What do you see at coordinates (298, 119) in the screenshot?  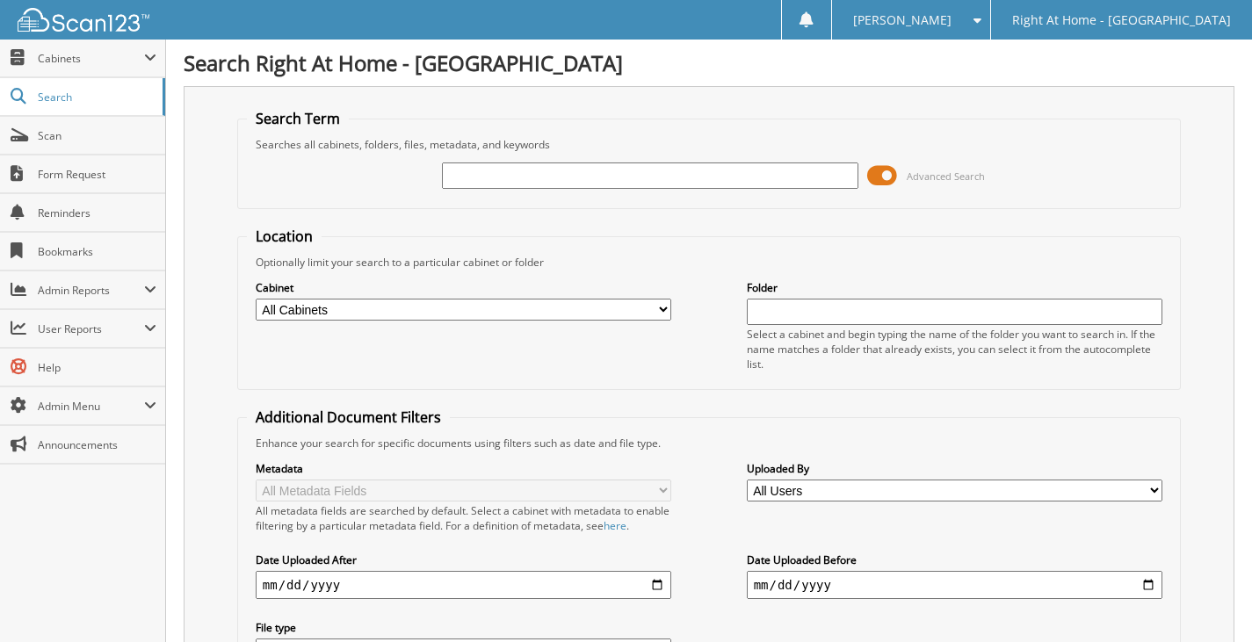 I see `legend: Search Term` at bounding box center [298, 119].